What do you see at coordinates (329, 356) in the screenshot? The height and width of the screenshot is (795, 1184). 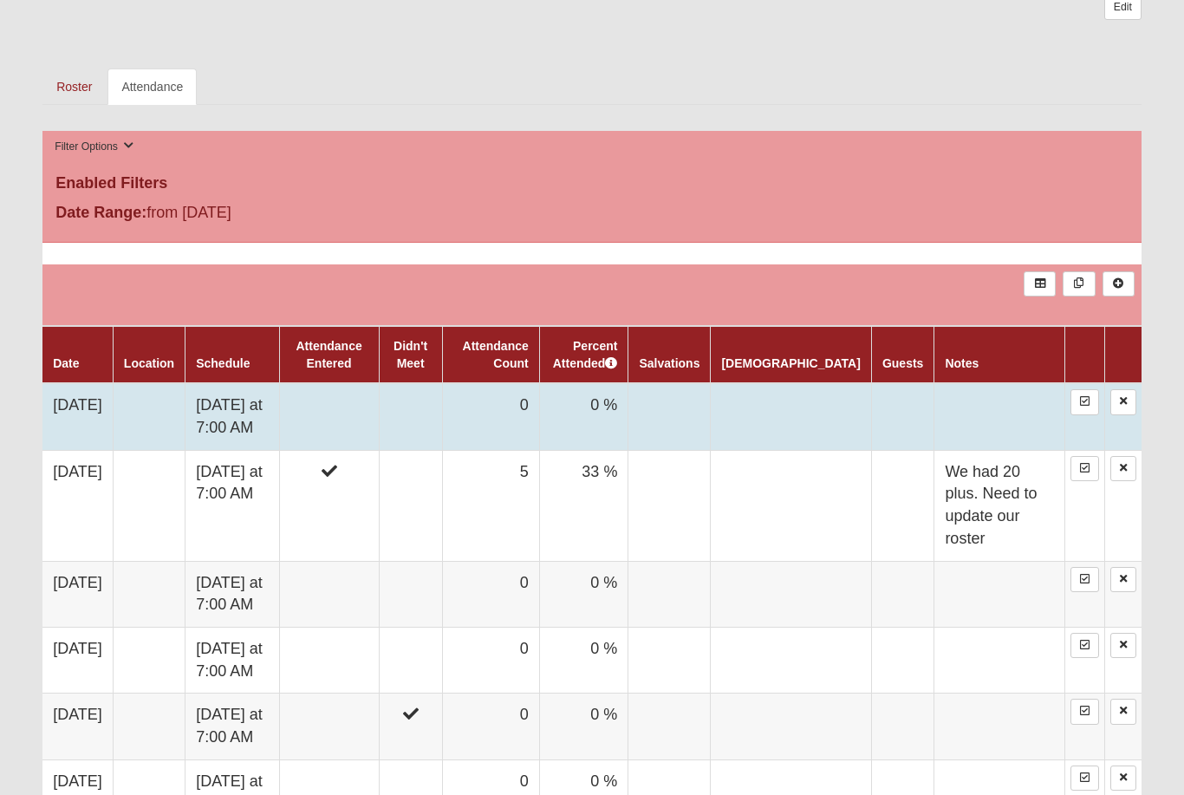 I see `a: Attendance Entered` at bounding box center [329, 356].